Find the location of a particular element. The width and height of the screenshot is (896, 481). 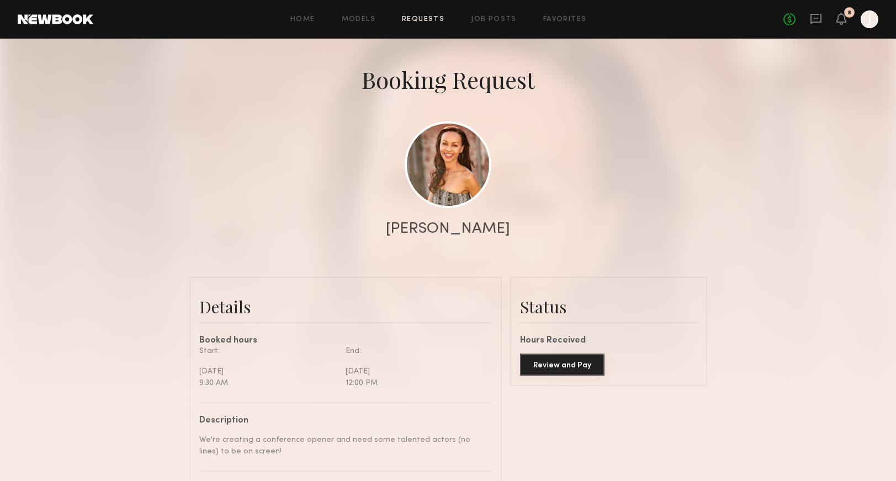

div: End: is located at coordinates (415, 351).